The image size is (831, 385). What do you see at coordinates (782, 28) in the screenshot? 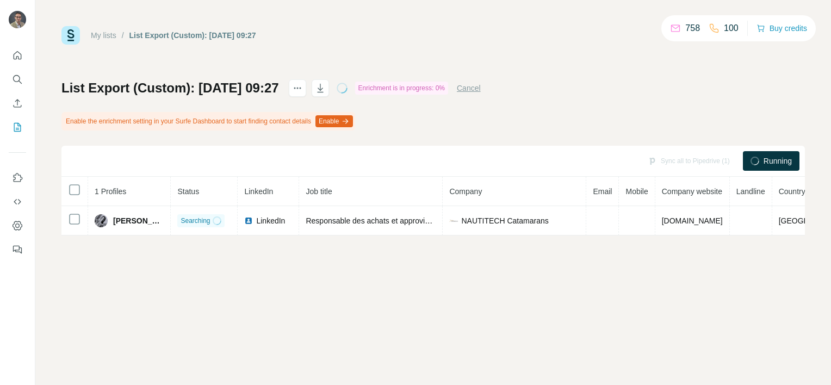
I see `button: Buy credits` at bounding box center [782, 28].